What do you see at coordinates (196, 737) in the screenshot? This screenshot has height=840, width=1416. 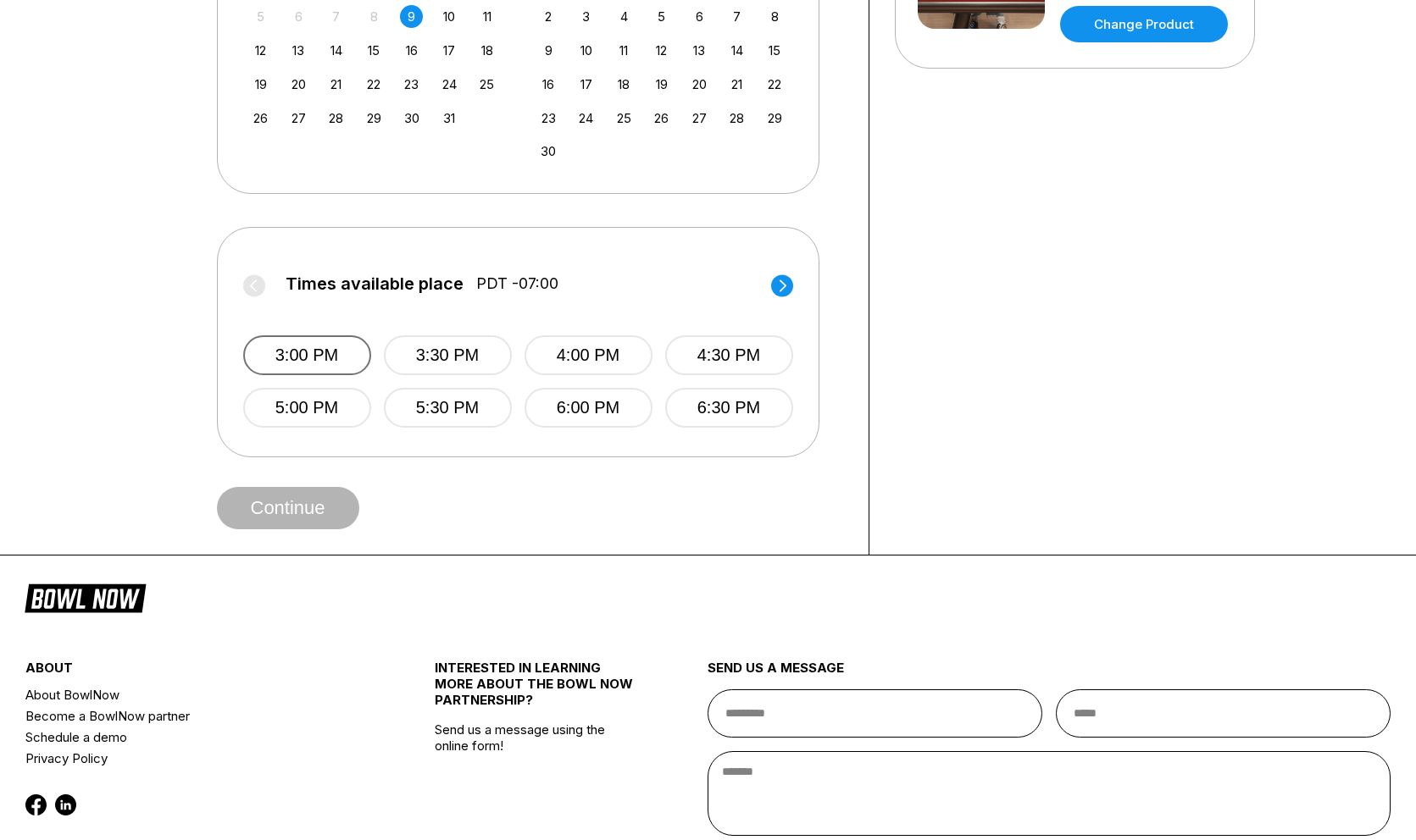 I see `a: Schedule a demo` at bounding box center [196, 737].